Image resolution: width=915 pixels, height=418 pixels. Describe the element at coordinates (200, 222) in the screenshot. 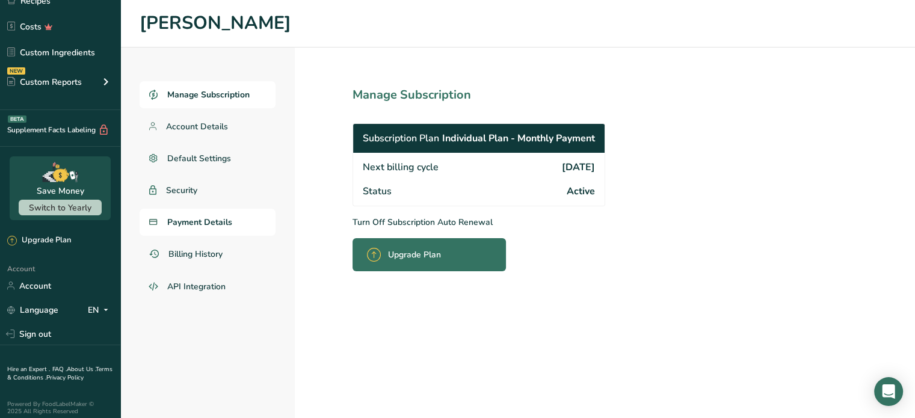

I see `span: Payment Details` at that location.